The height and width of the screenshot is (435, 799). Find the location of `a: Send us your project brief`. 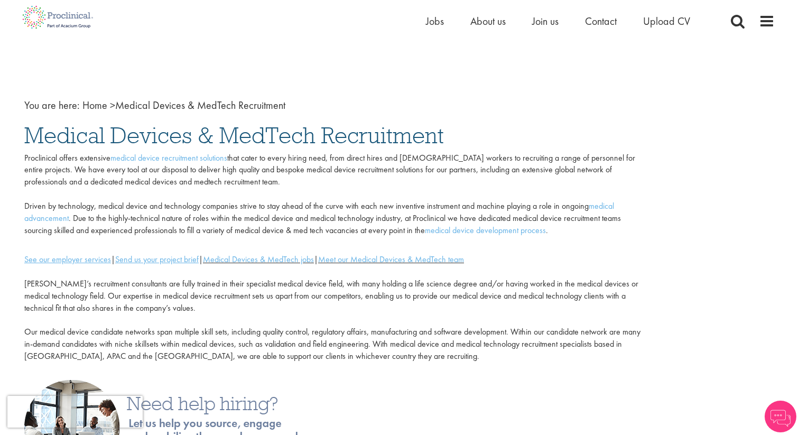

a: Send us your project brief is located at coordinates (157, 259).